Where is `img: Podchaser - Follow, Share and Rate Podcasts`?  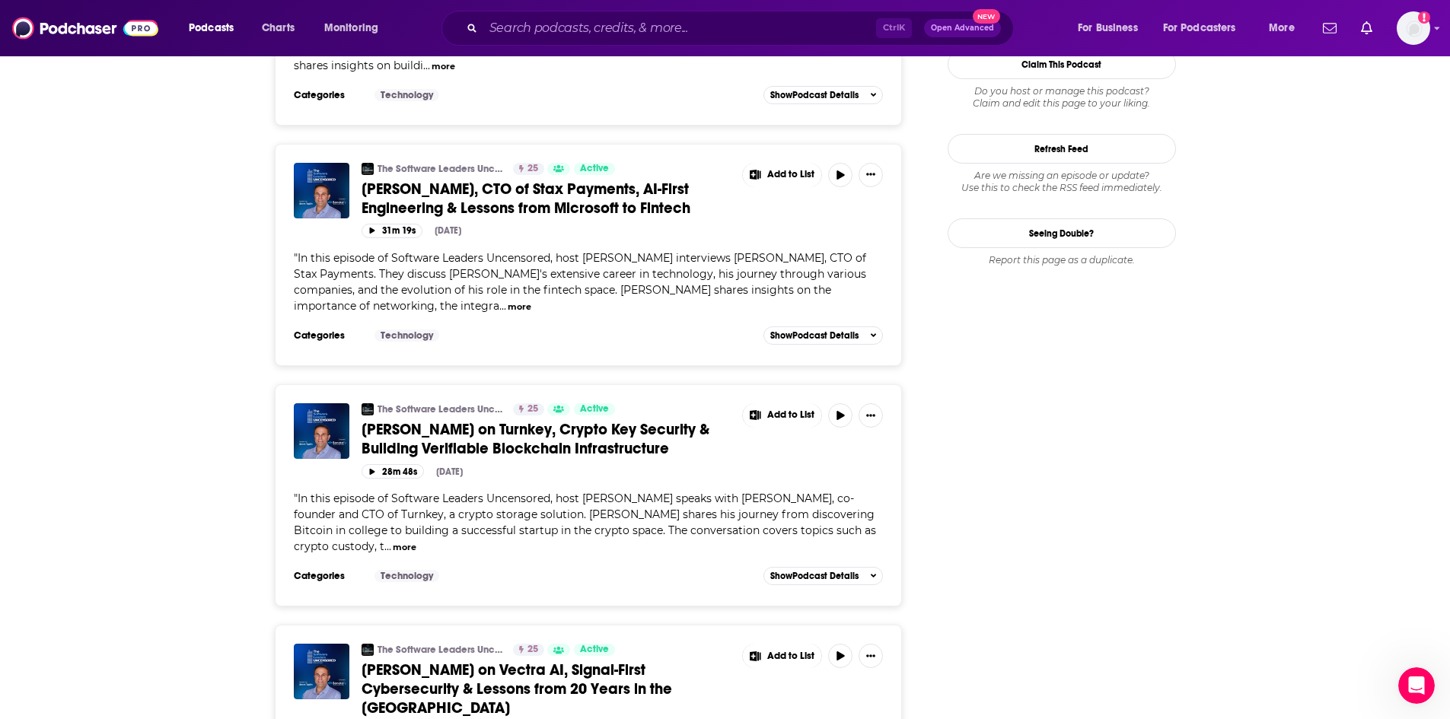 img: Podchaser - Follow, Share and Rate Podcasts is located at coordinates (85, 28).